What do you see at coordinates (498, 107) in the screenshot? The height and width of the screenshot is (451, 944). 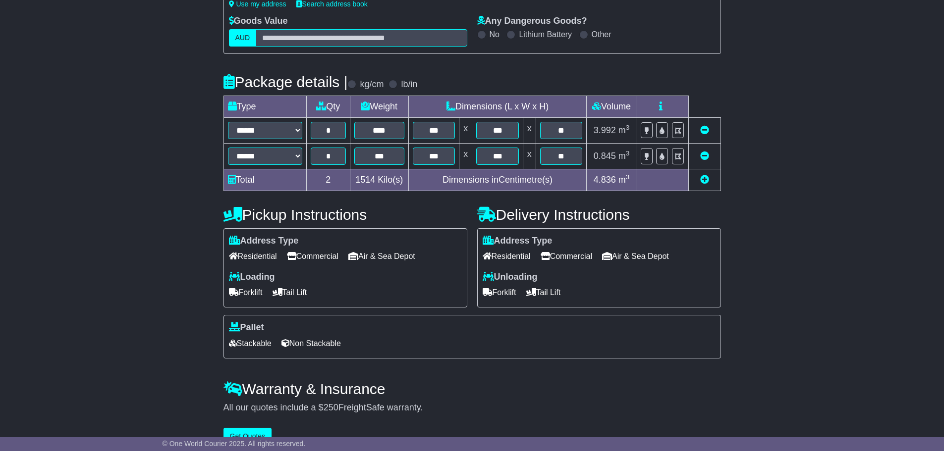 I see `td: Dimensions (L x W x H)` at bounding box center [498, 107].